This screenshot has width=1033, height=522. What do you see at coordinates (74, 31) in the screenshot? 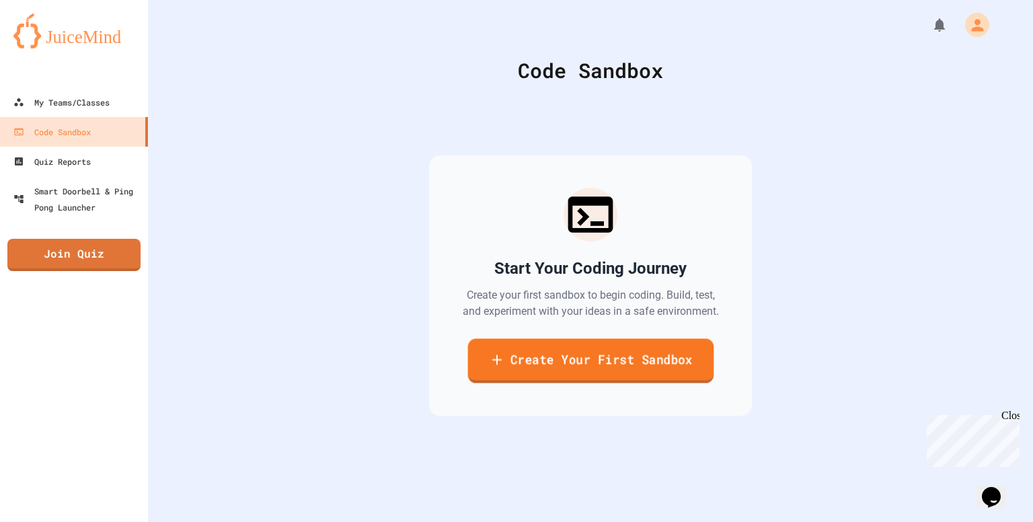
I see `img: logo-orange.svg` at bounding box center [74, 31].